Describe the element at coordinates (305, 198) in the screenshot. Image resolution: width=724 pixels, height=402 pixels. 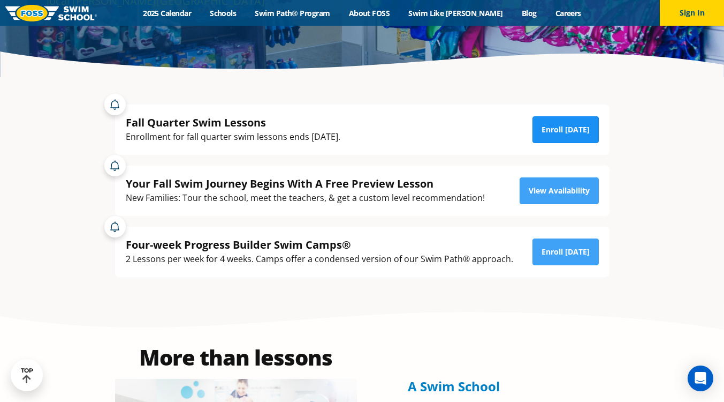
I see `div: New Families: Tour the school, meet the teachers, & get a custom level recommendation!` at that location.